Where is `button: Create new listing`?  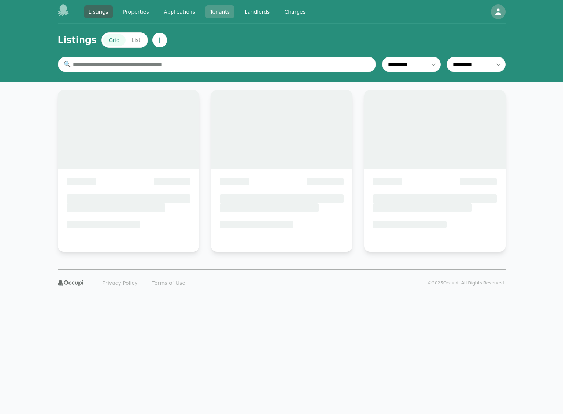 button: Create new listing is located at coordinates (160, 40).